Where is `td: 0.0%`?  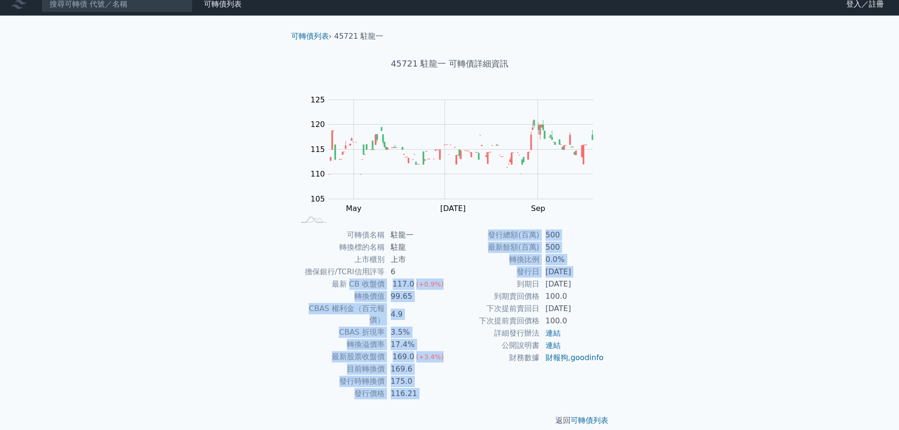 td: 0.0% is located at coordinates (572, 260).